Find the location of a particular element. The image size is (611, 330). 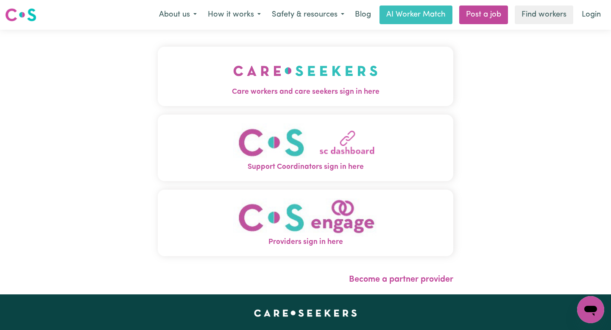

a: Login is located at coordinates (591, 15).